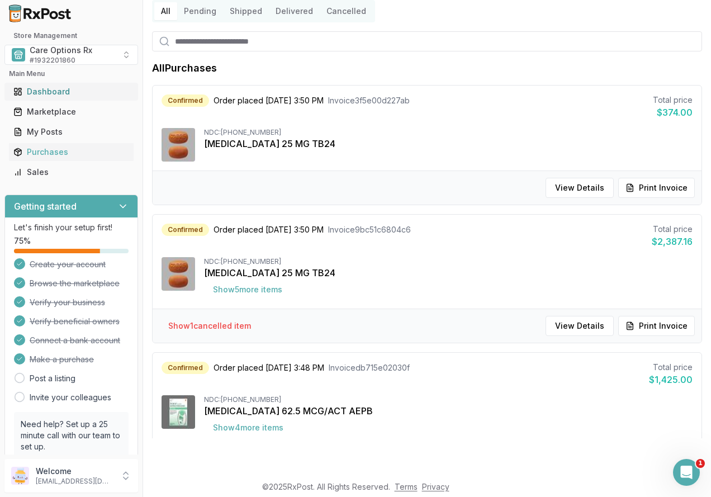 The image size is (711, 497). What do you see at coordinates (71, 172) in the screenshot?
I see `div: Sales` at bounding box center [71, 172].